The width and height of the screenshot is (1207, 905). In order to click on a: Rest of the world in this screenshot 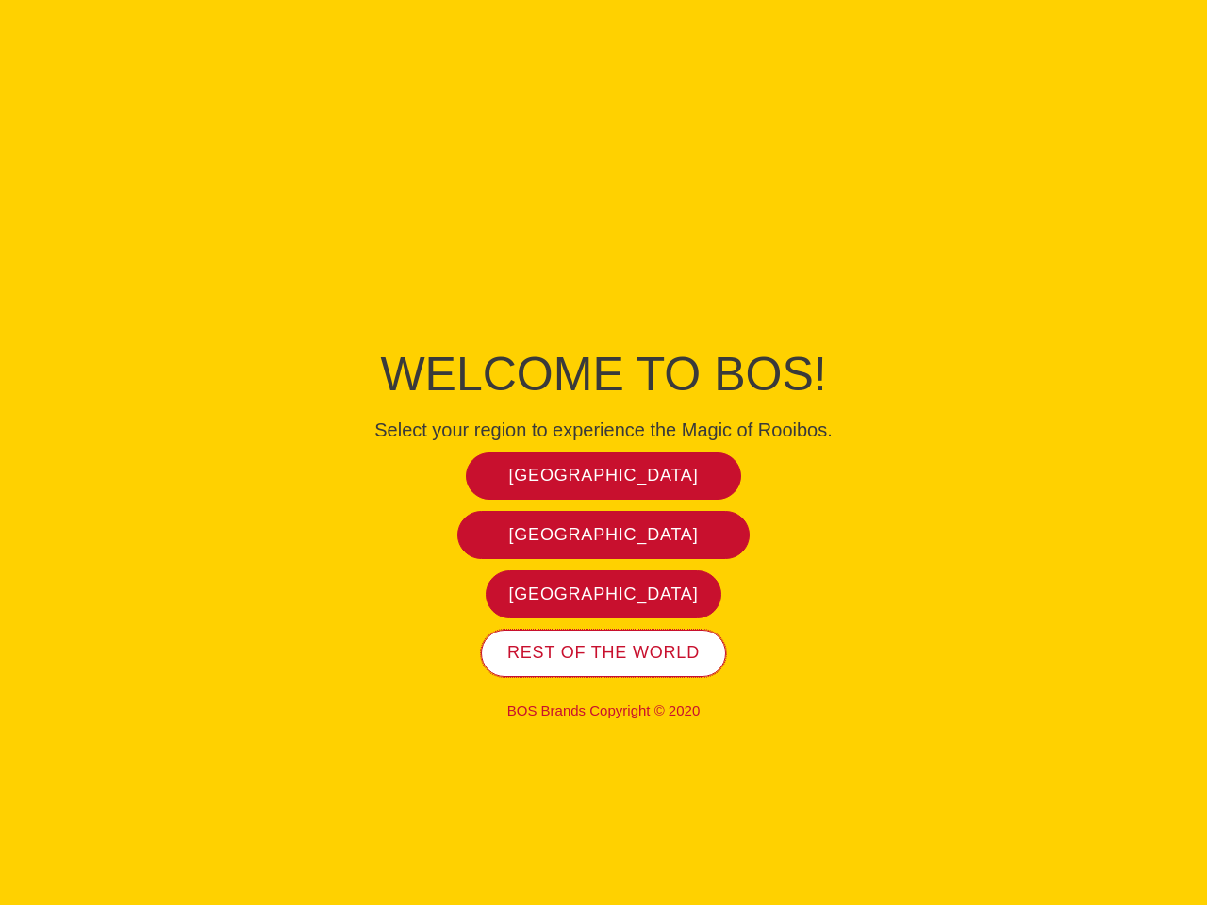, I will do `click(603, 653)`.